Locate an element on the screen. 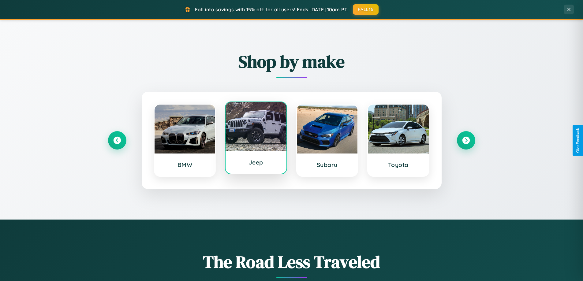  h3: Toyota is located at coordinates (398, 165).